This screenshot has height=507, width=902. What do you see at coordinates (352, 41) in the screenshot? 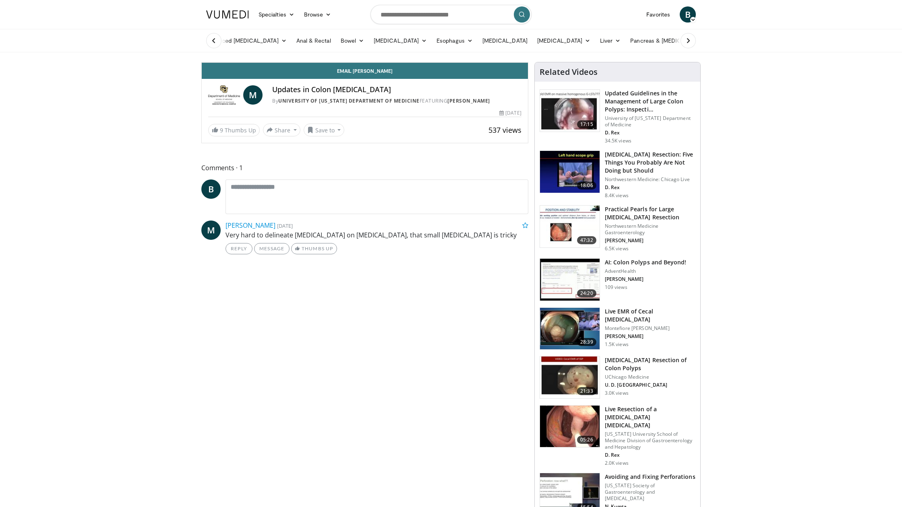
I see `a: Bowel` at bounding box center [352, 41].